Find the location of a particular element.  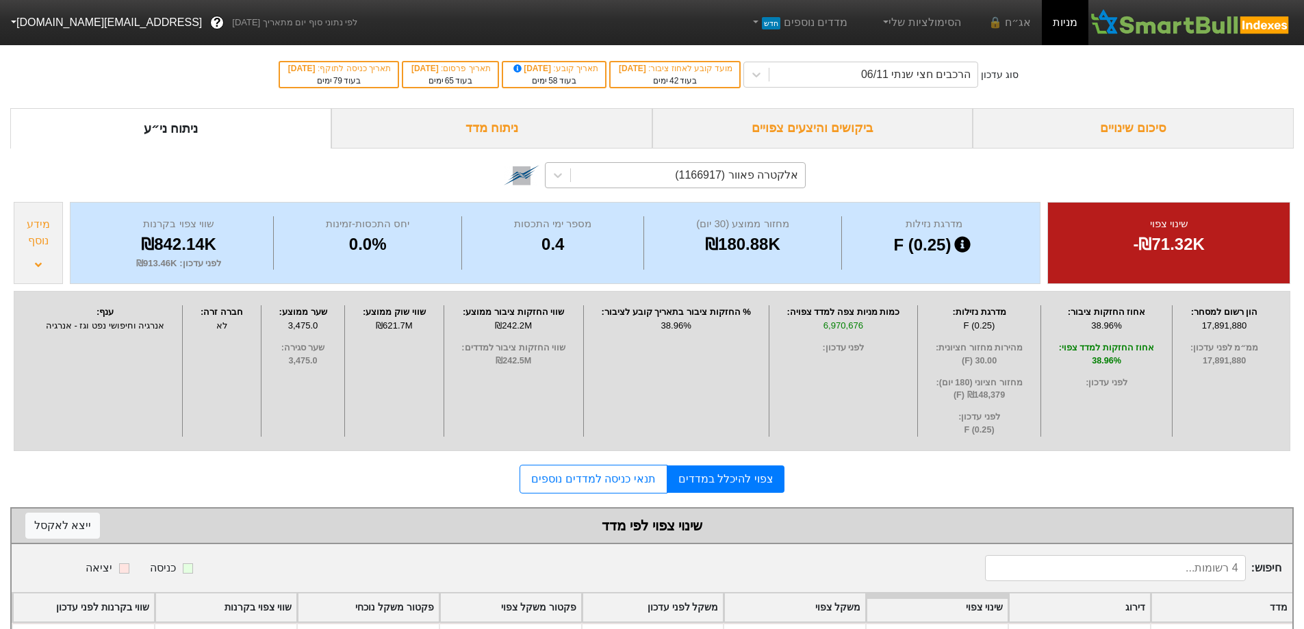

div: 0.0% is located at coordinates (367, 244).